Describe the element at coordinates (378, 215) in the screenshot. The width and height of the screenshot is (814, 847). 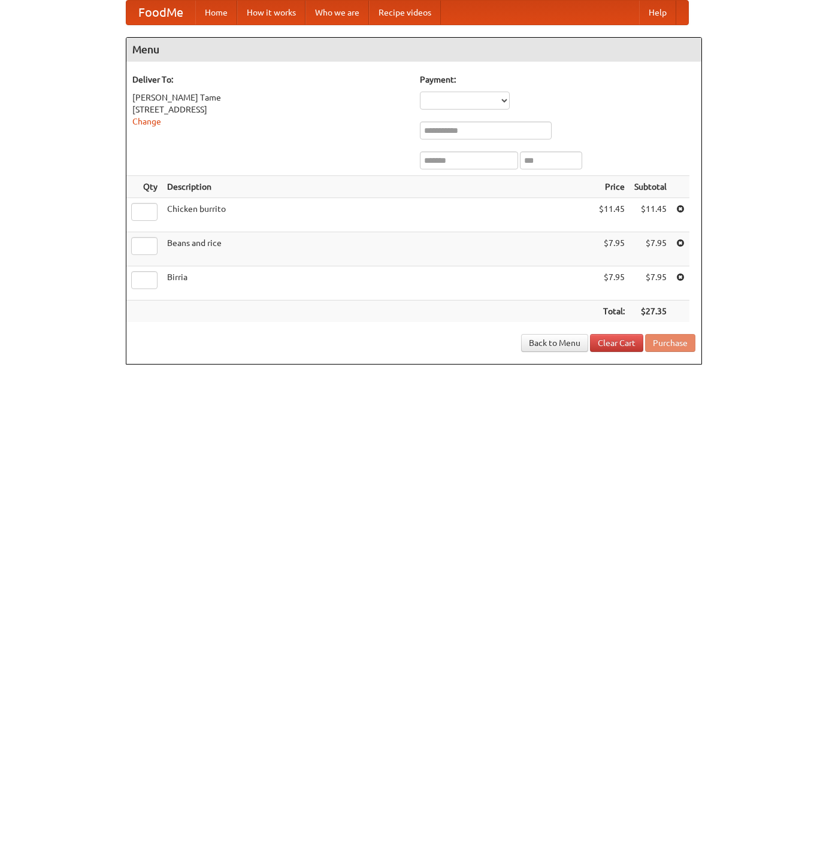
I see `td: Chicken burrito` at that location.